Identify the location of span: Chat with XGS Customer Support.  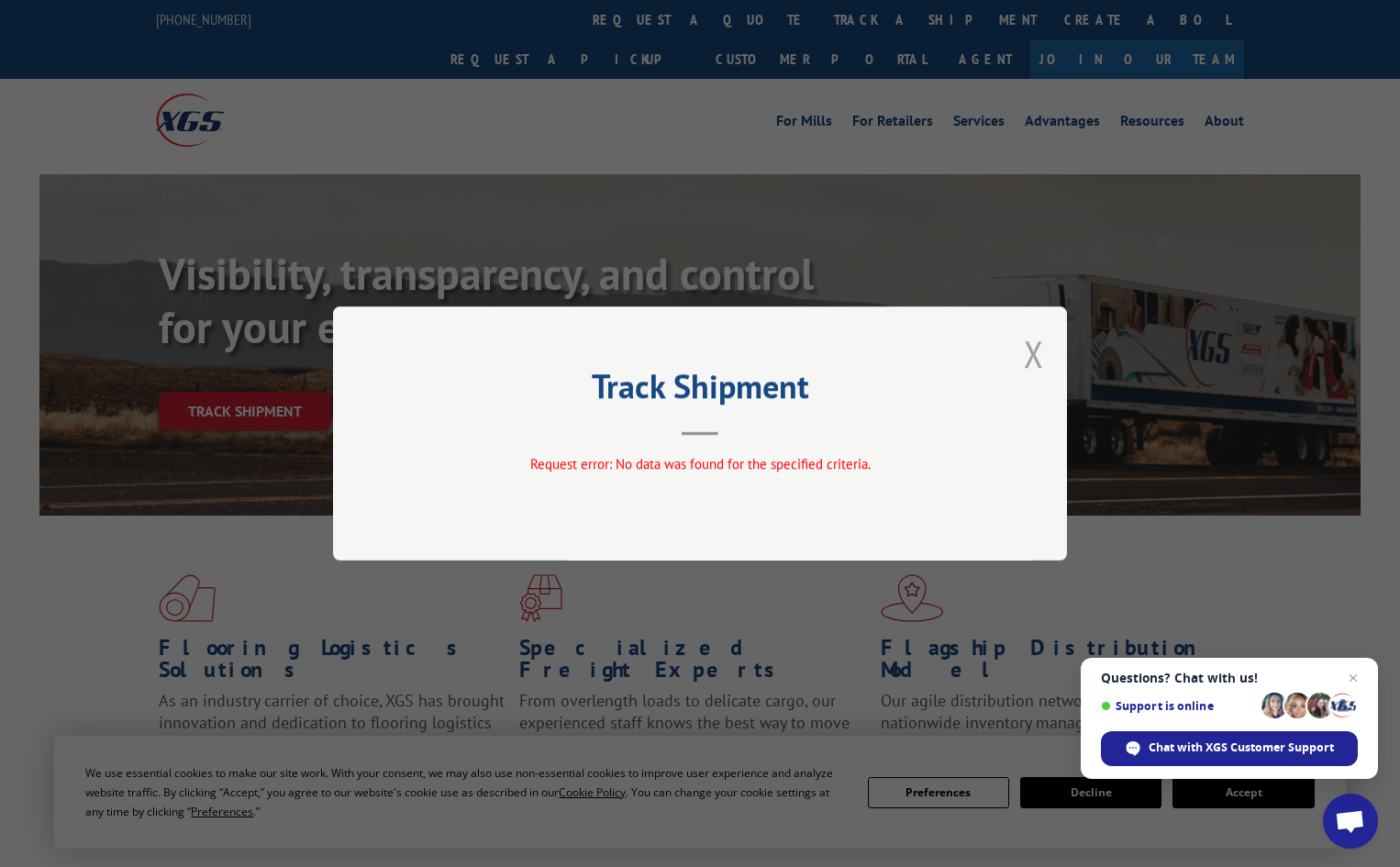
(1242, 748).